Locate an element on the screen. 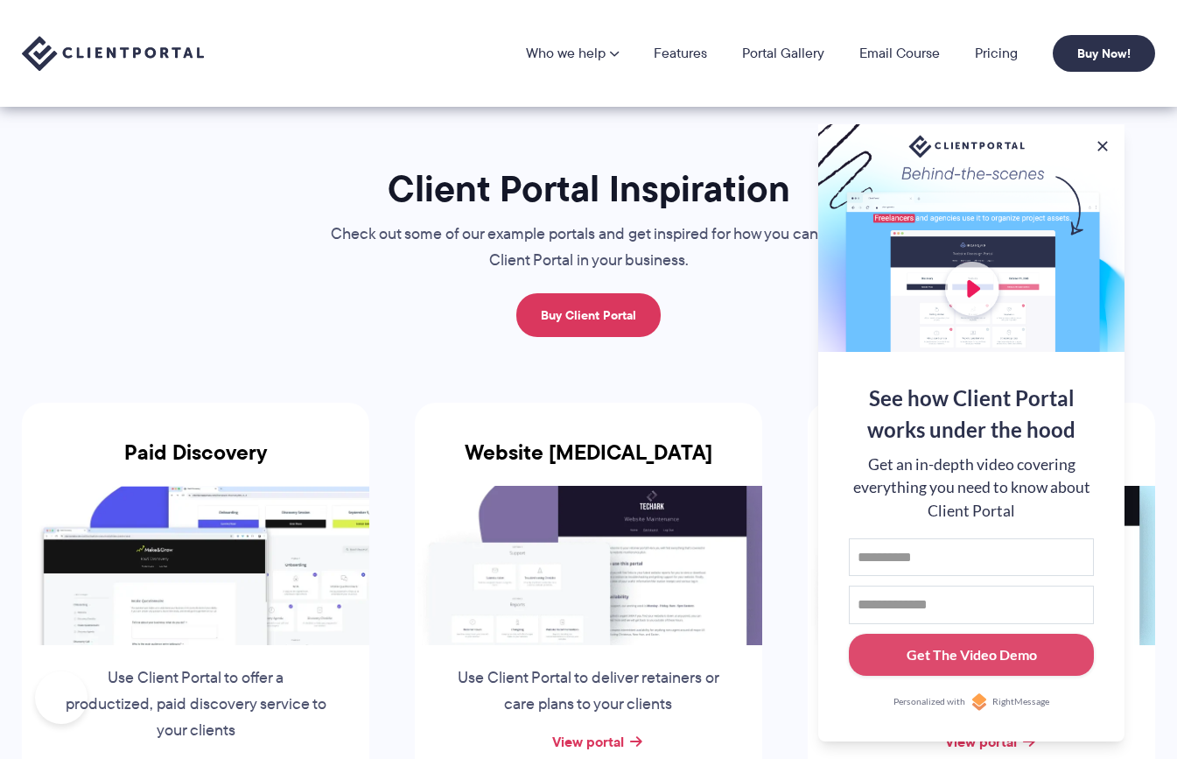 This screenshot has width=1177, height=759. img: Personalized with RightMessage is located at coordinates (979, 702).